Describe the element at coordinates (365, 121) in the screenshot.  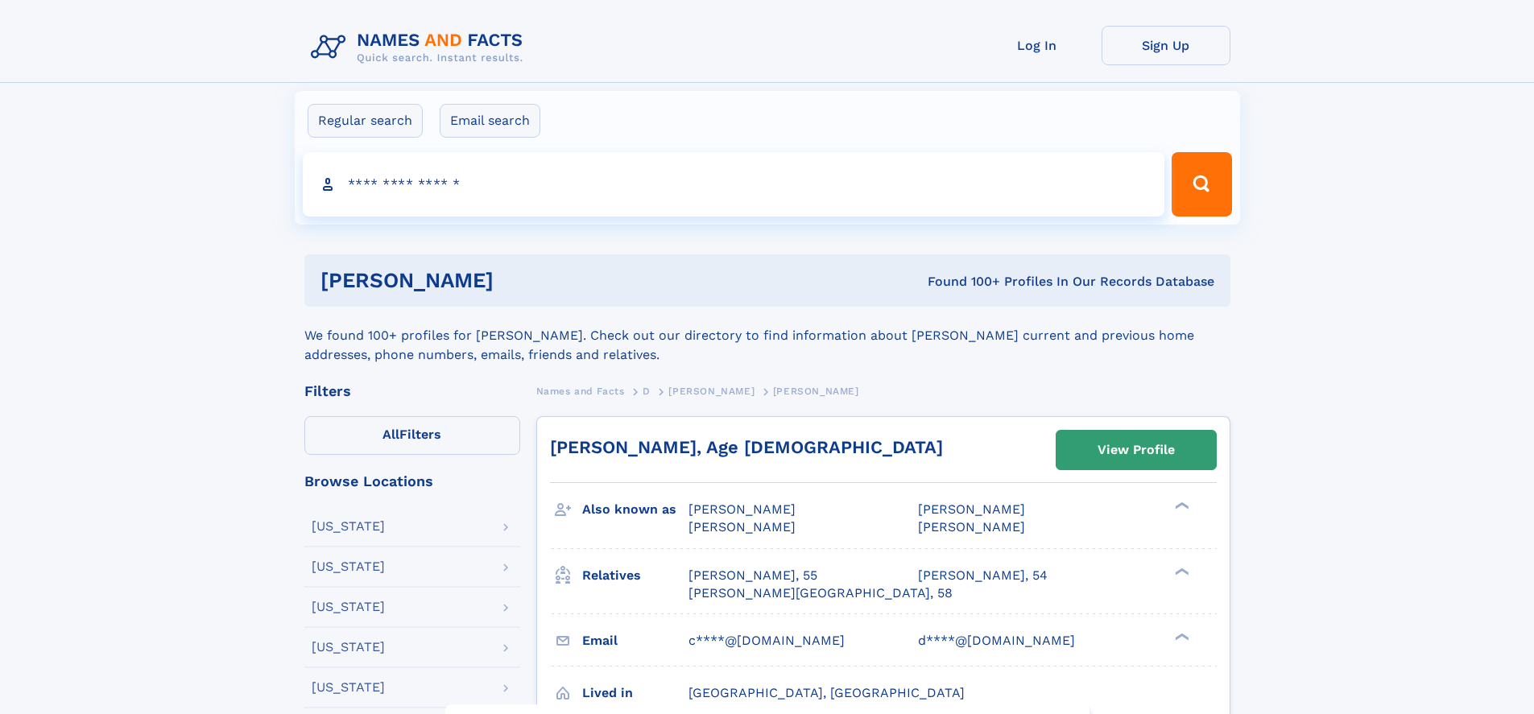
I see `label: Regular search` at that location.